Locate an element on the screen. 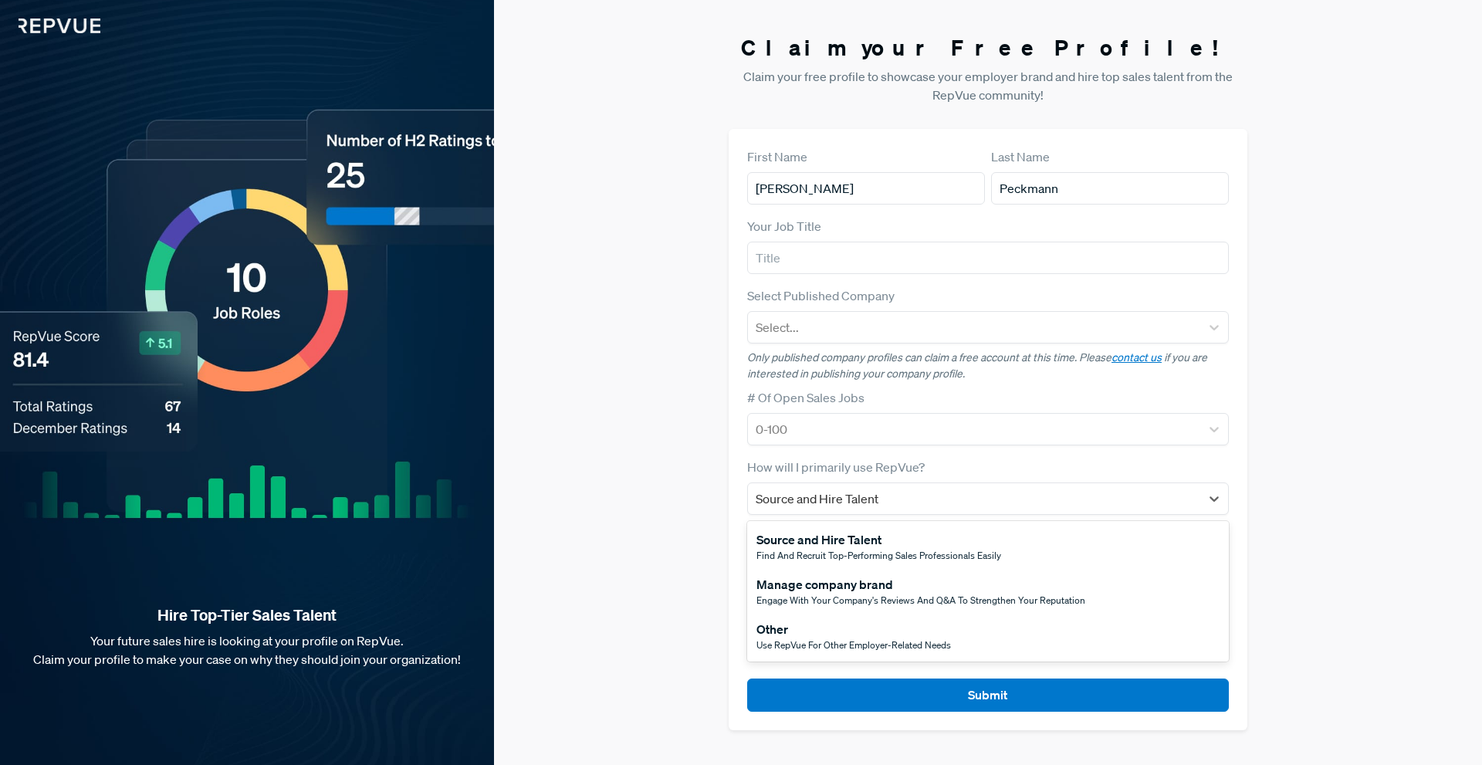 The width and height of the screenshot is (1482, 765). label: First Name is located at coordinates (777, 157).